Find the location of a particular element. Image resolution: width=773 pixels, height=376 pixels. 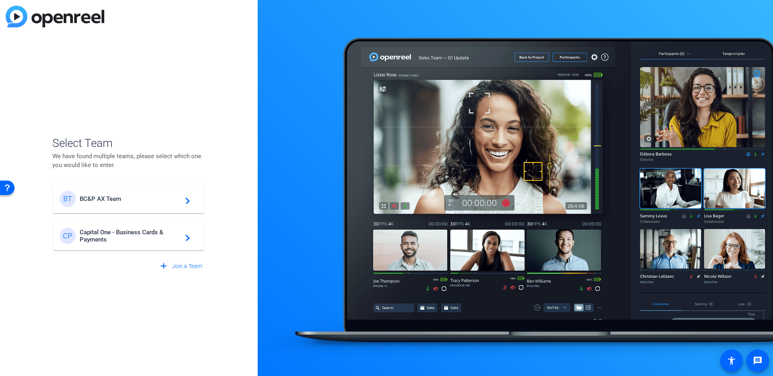

span: Capital One - Business Cards & Payments is located at coordinates (130, 236).